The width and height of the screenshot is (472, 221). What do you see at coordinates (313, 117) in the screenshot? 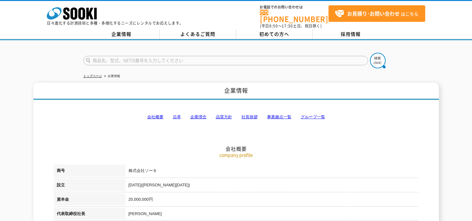
I see `a: グループ一覧` at bounding box center [313, 117].